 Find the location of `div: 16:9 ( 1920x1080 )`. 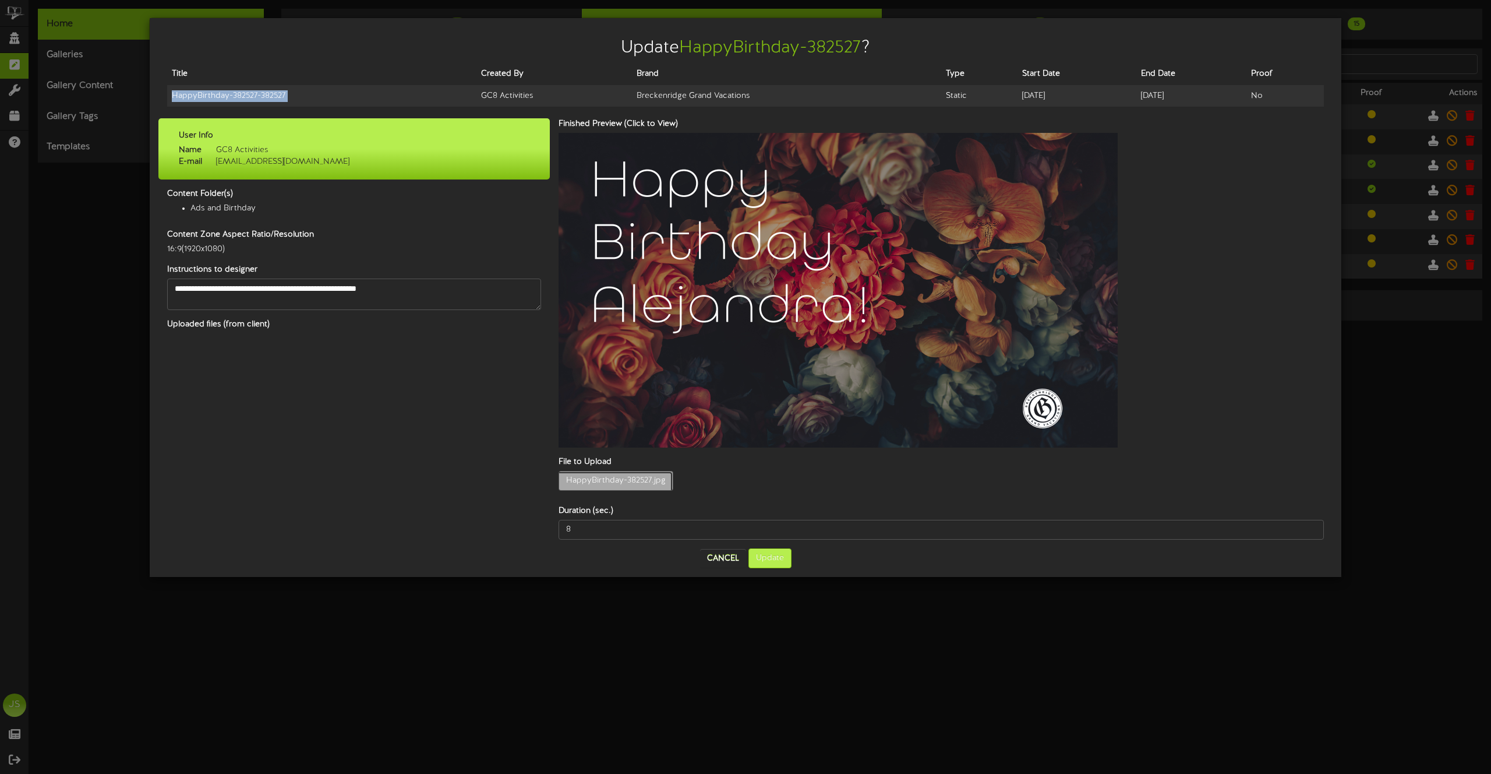

div: 16:9 ( 1920x1080 ) is located at coordinates (354, 249).